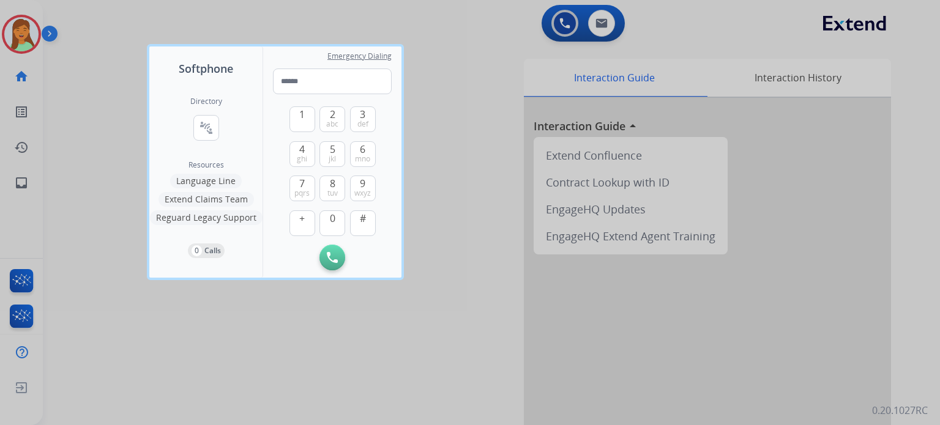  I want to click on button: 0Calls, so click(206, 251).